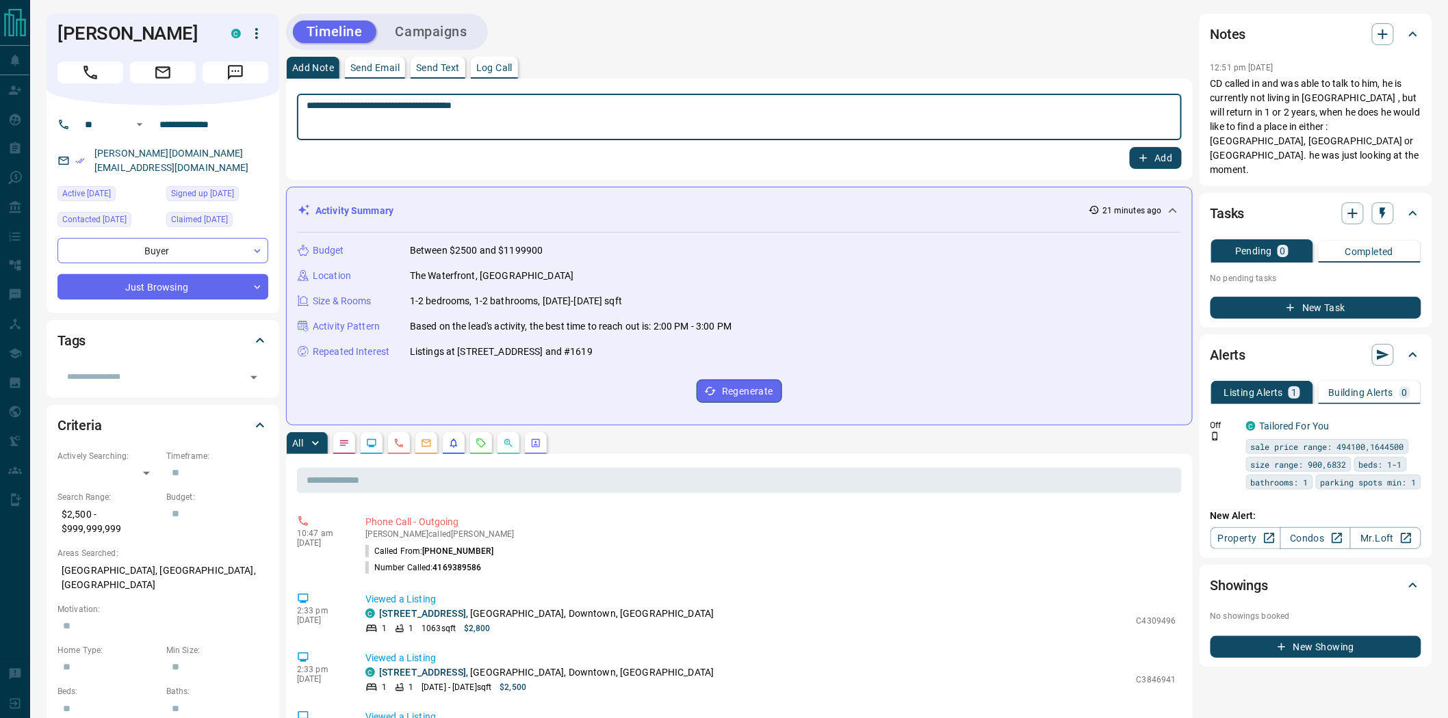  I want to click on div: Activity Summary21 minutes ago, so click(739, 211).